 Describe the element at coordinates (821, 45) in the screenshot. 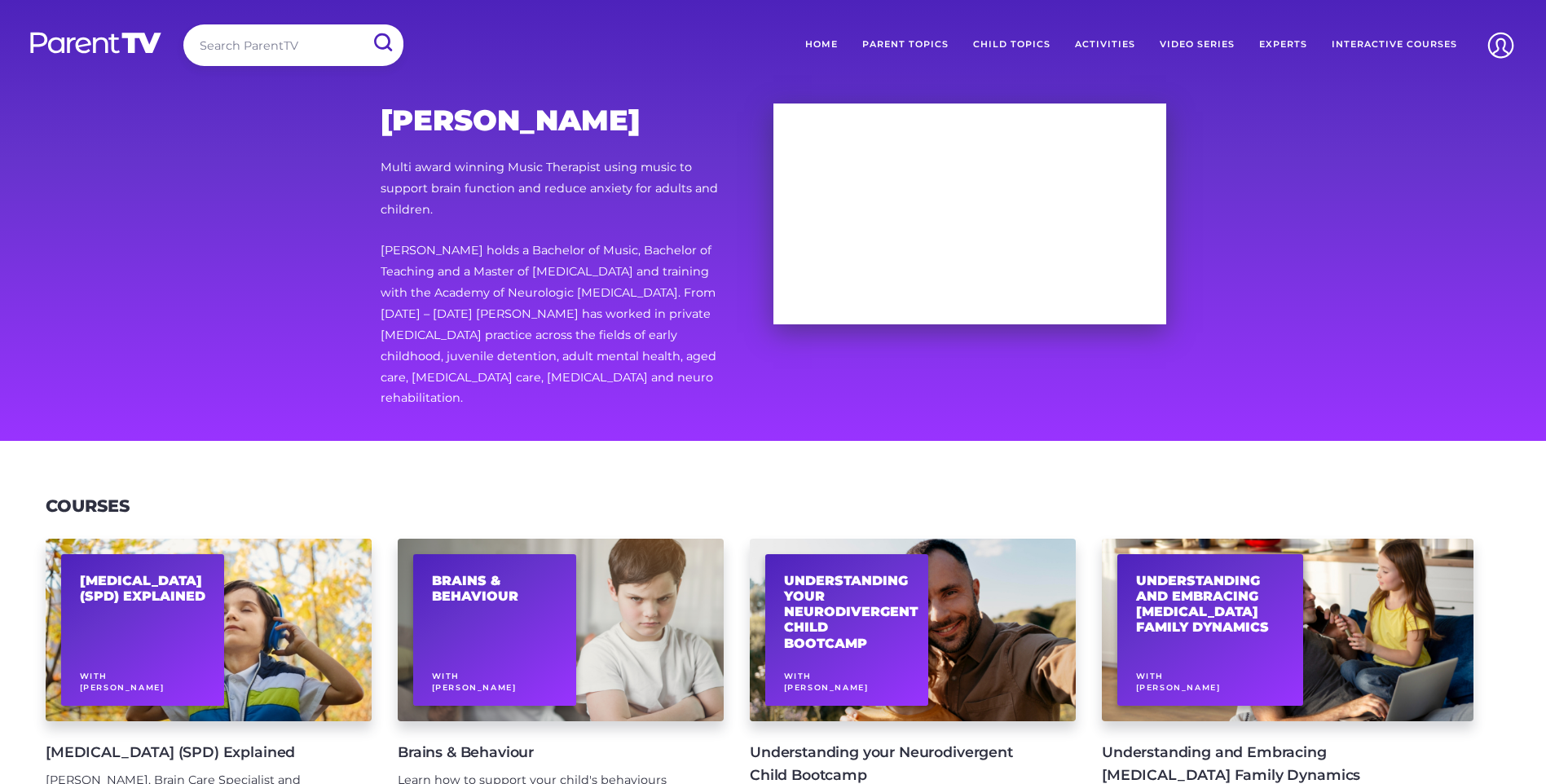

I see `a: Home` at that location.